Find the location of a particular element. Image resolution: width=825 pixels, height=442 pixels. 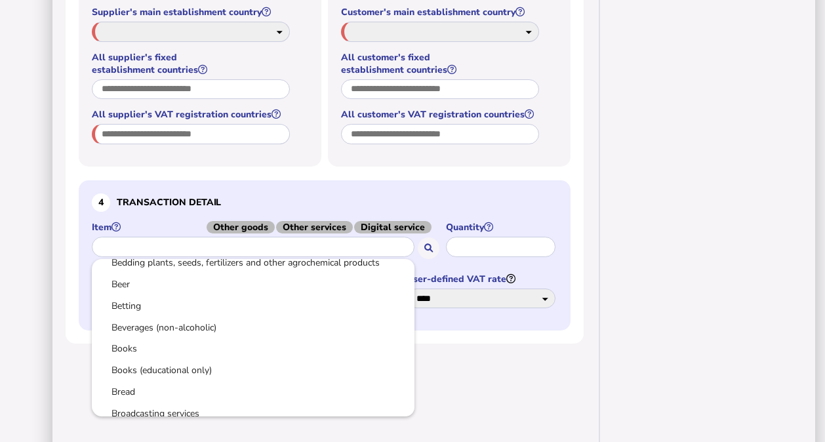

a: Beer is located at coordinates (253, 284).